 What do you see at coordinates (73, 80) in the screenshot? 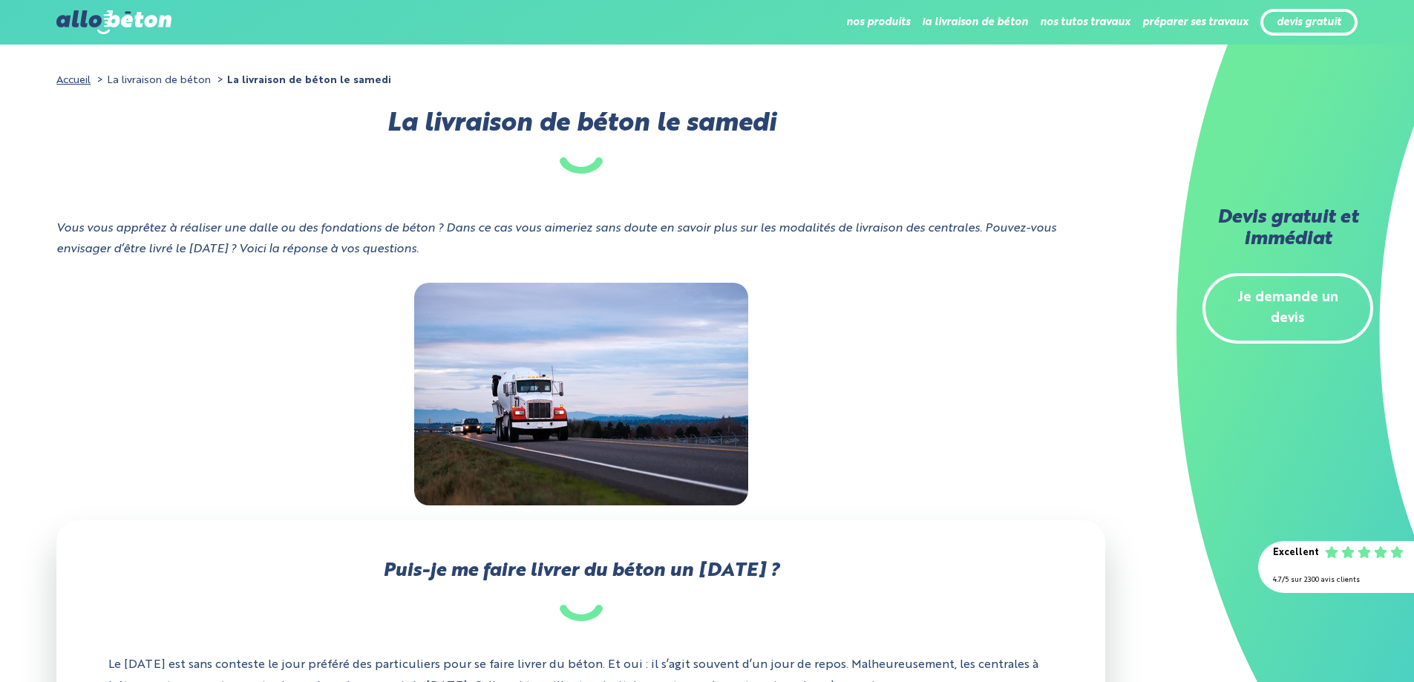
I see `a: Accueil` at bounding box center [73, 80].